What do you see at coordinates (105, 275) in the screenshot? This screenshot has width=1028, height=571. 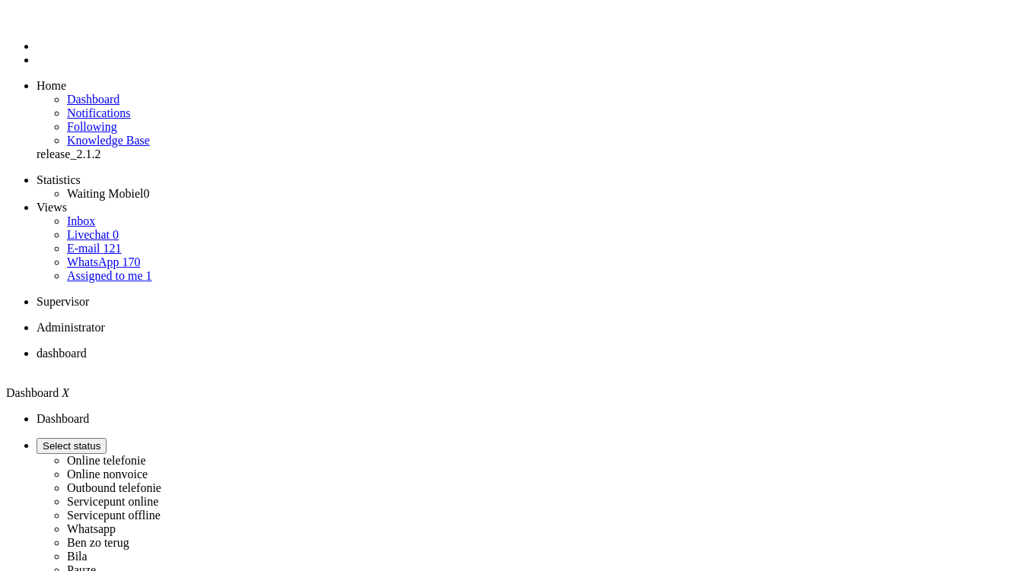 I see `span: Assigned to me` at bounding box center [105, 275].